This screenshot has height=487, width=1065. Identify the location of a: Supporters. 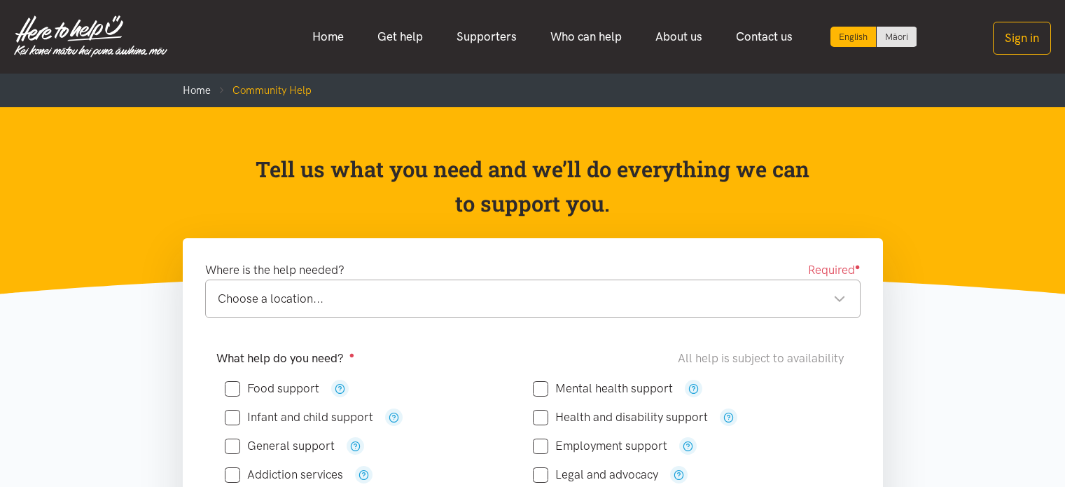
(487, 36).